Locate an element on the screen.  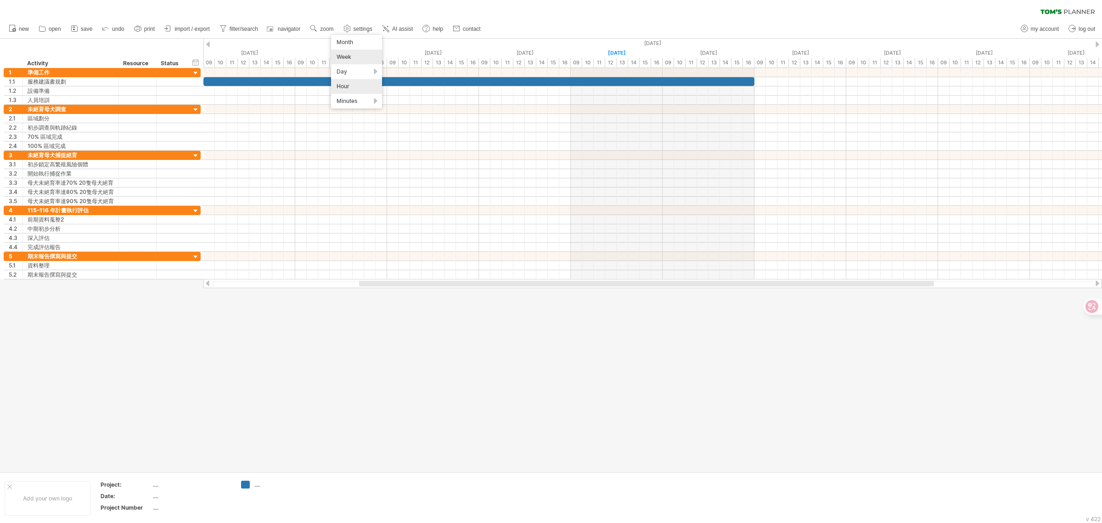
div: 深入評估 is located at coordinates (71, 237).